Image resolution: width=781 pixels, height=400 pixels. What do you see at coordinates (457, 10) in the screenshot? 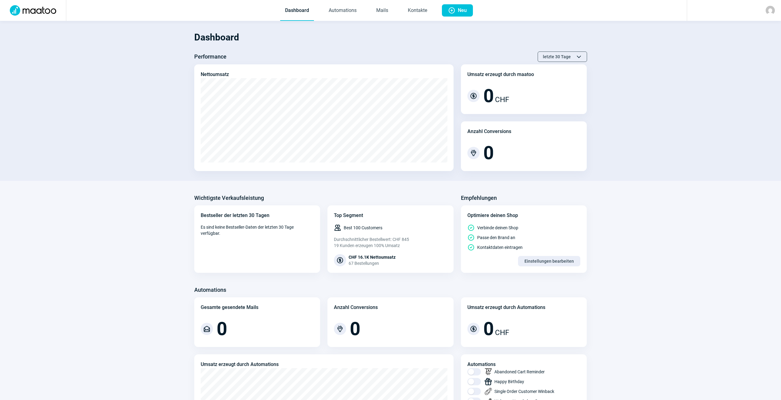
I see `button: Neu` at bounding box center [457, 10].